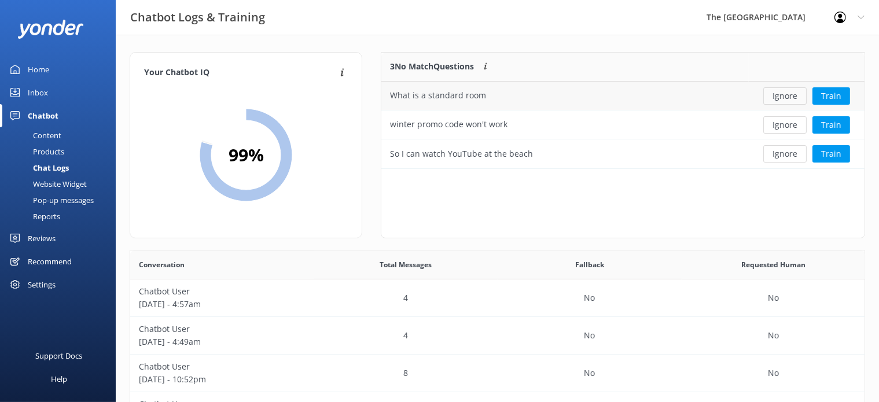 The height and width of the screenshot is (402, 879). Describe the element at coordinates (38, 168) in the screenshot. I see `div: Chat Logs` at that location.